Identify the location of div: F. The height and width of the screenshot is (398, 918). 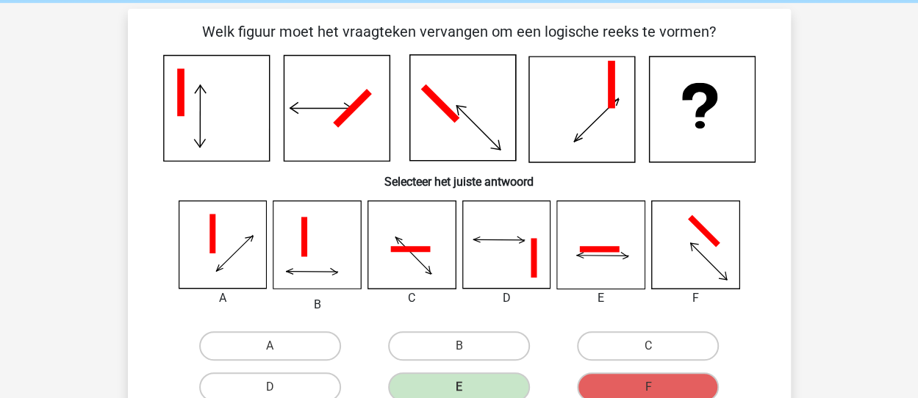
(695, 298).